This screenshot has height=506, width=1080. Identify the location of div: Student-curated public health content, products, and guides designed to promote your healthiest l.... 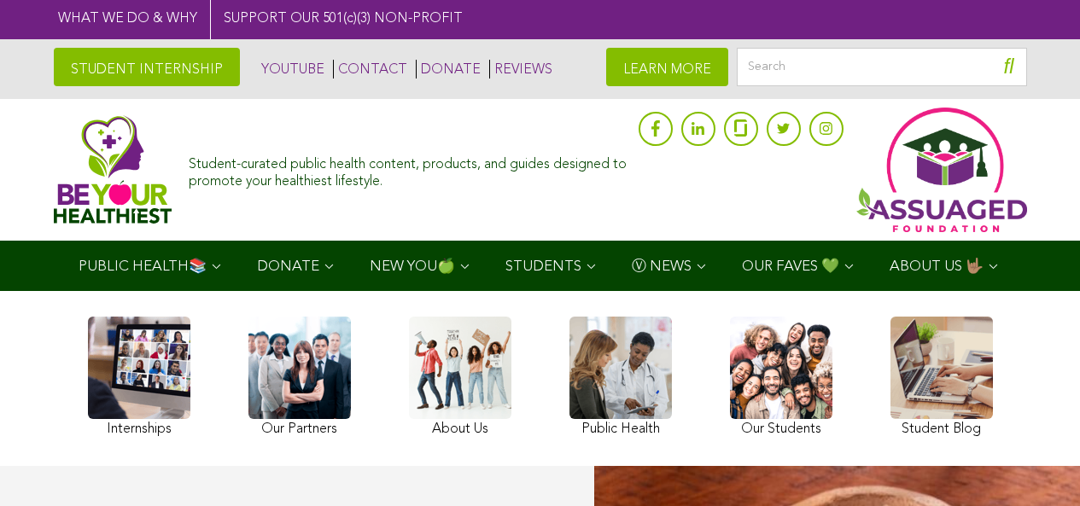
(409, 169).